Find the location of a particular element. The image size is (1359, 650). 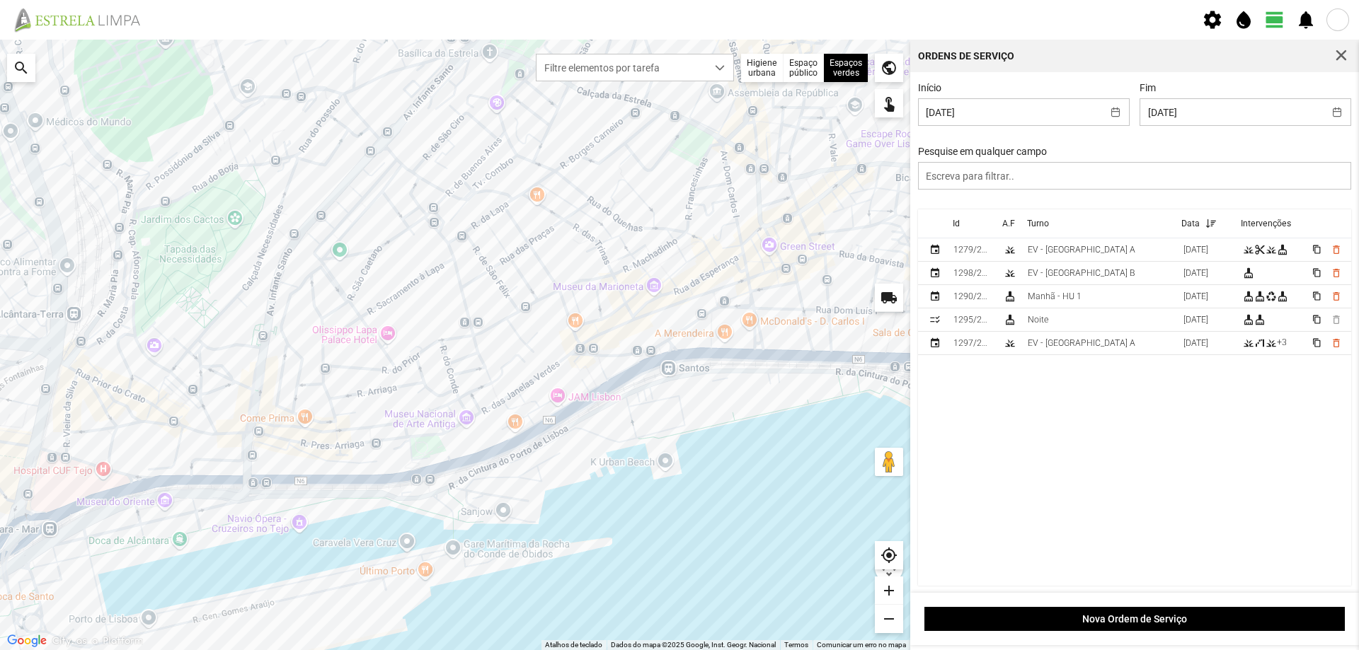

div: Data is located at coordinates (1190, 224).